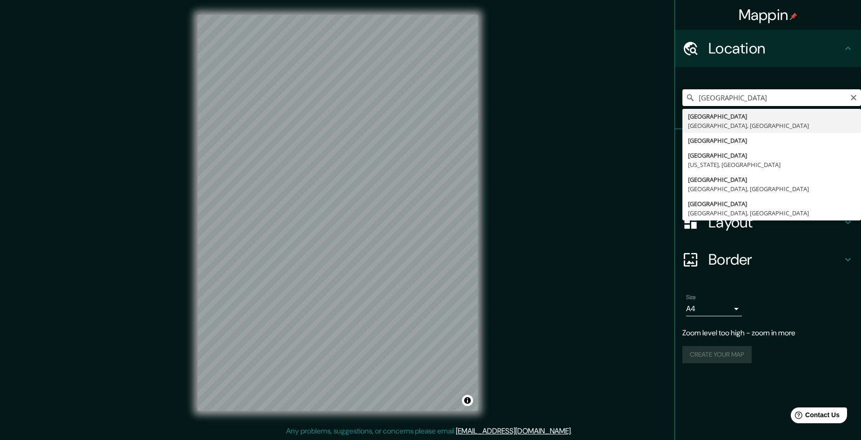 The width and height of the screenshot is (861, 440). I want to click on div: Style, so click(768, 185).